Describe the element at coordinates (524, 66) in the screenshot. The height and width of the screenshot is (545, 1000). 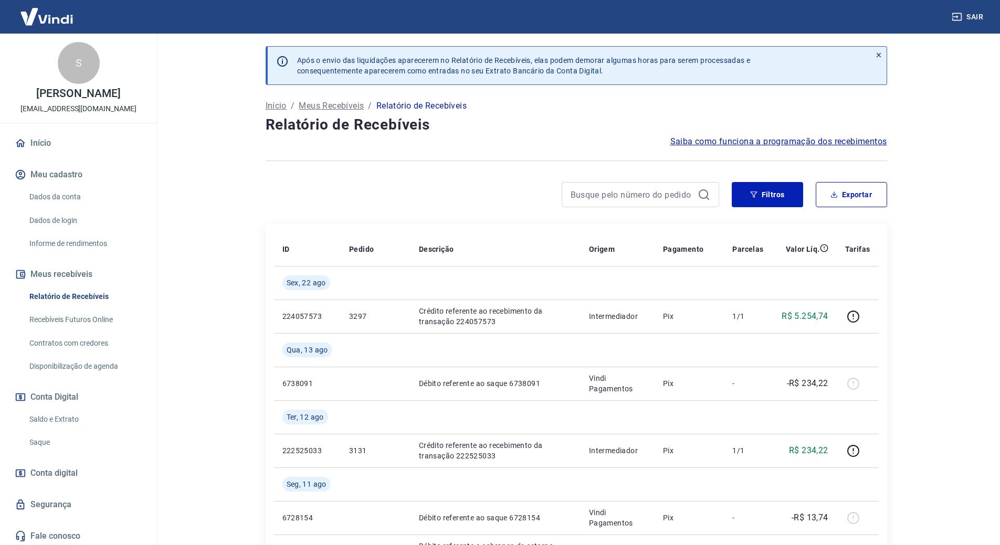
I see `p: Após o envio das liquidações aparecerem no Relatório de Recebíveis, elas podem demorar algumas ho...` at that location.